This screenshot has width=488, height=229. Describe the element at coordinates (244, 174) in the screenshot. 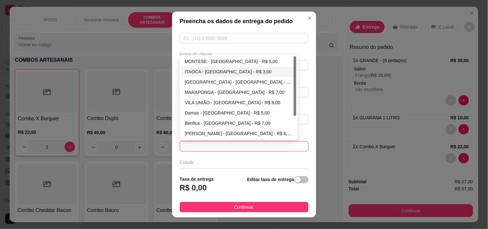

I see `input: Ex.: Santo André` at that location.